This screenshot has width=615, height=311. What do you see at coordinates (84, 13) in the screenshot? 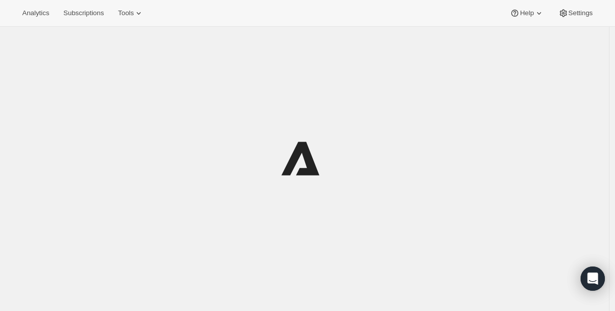
I see `button: Subscriptions` at bounding box center [84, 13].